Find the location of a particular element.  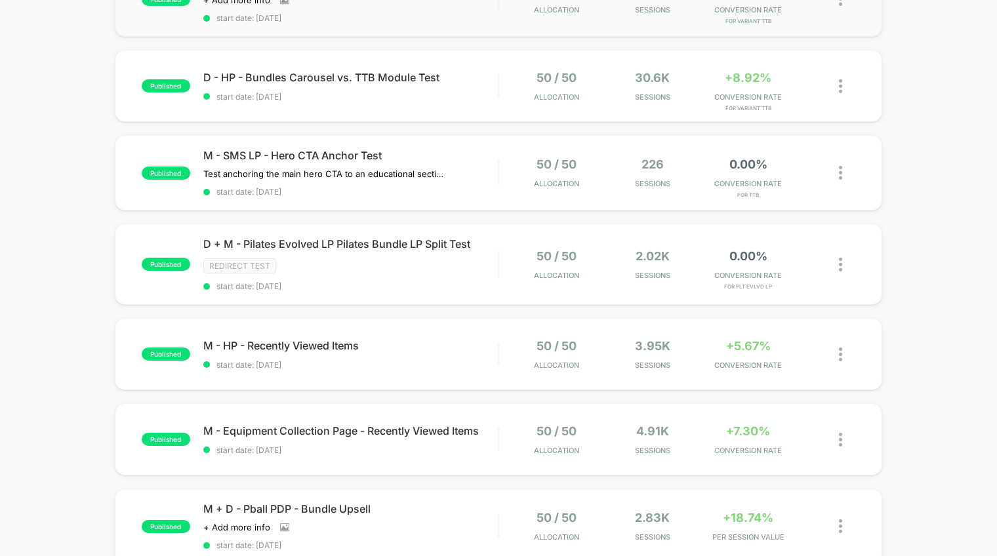

span: Test anchoring the main hero CTA to an educational section about our method vs. TTB product detai... is located at coordinates (325, 174).